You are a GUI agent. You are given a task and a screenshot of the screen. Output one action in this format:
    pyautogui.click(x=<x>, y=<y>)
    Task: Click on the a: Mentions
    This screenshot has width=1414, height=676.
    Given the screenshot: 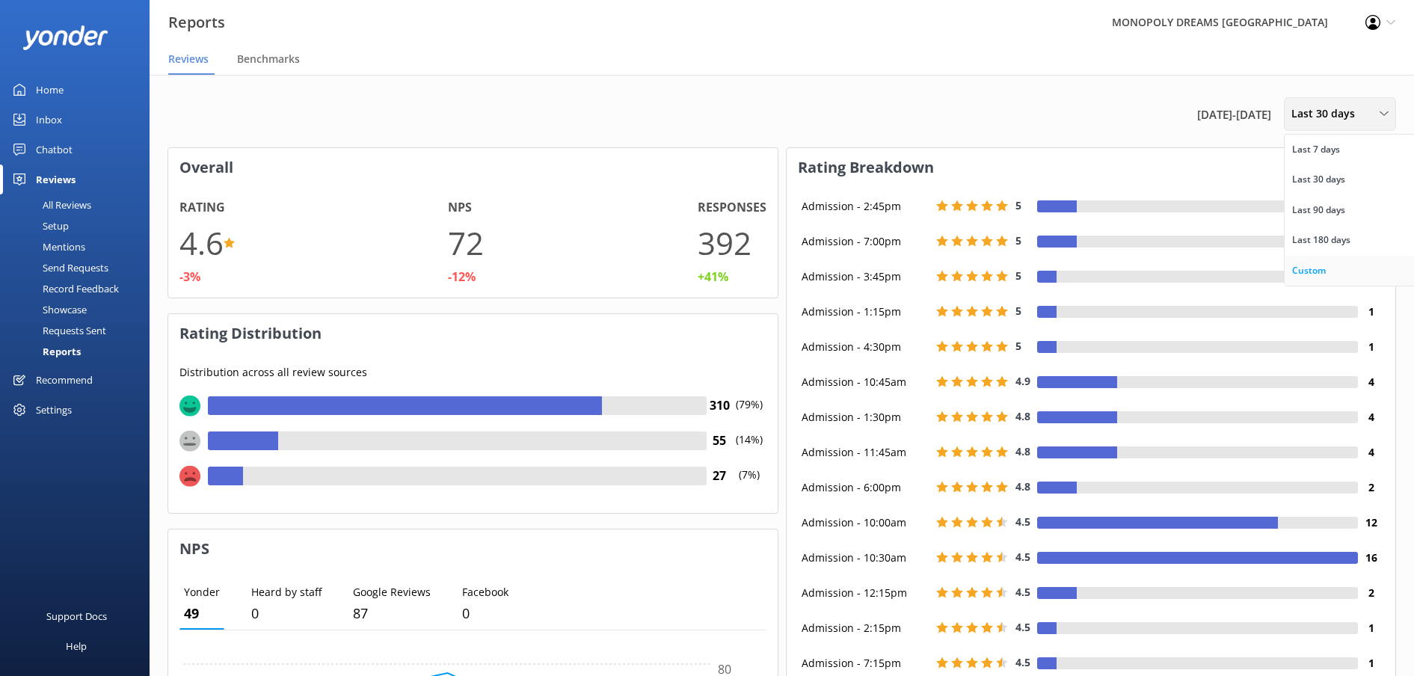 What is the action you would take?
    pyautogui.click(x=79, y=247)
    